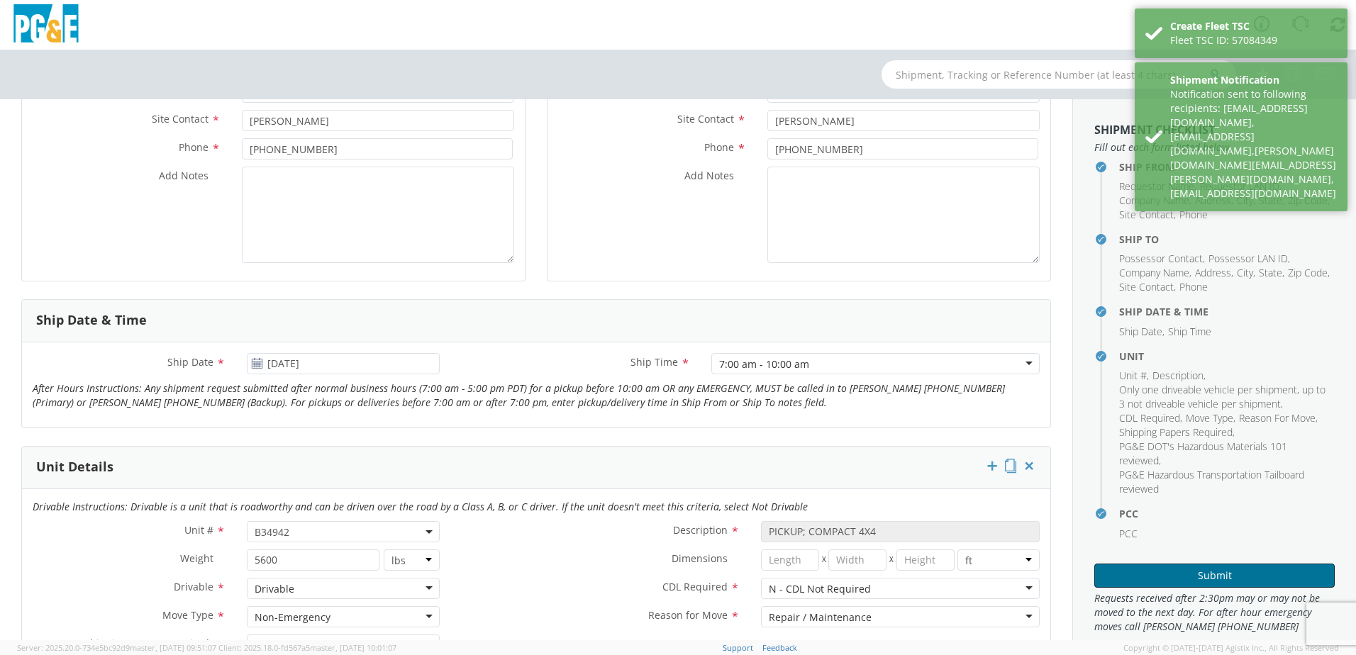 The width and height of the screenshot is (1356, 655). Describe the element at coordinates (343, 532) in the screenshot. I see `span: B34942` at that location.